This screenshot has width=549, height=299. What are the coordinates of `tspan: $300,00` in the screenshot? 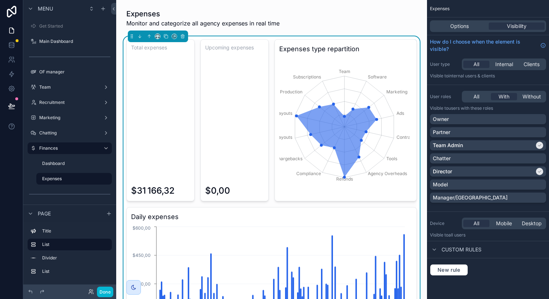 It's located at (141, 283).